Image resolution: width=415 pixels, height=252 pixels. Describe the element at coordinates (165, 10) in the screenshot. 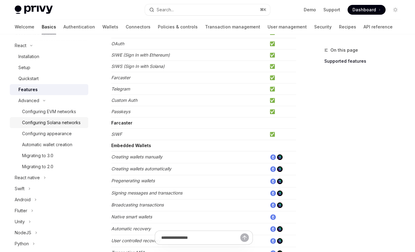

I see `div: Search...` at that location.